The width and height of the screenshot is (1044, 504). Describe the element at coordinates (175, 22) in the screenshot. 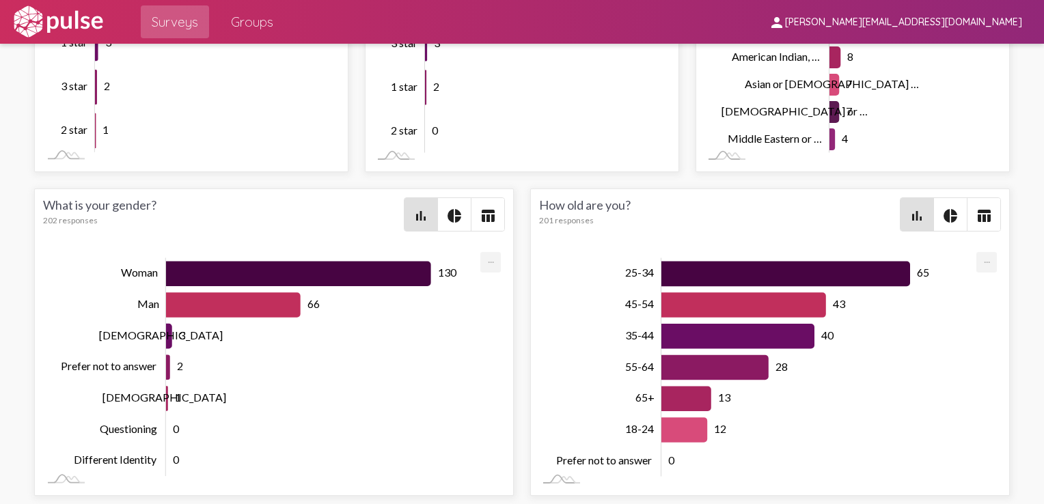

I see `span: Surveys` at that location.